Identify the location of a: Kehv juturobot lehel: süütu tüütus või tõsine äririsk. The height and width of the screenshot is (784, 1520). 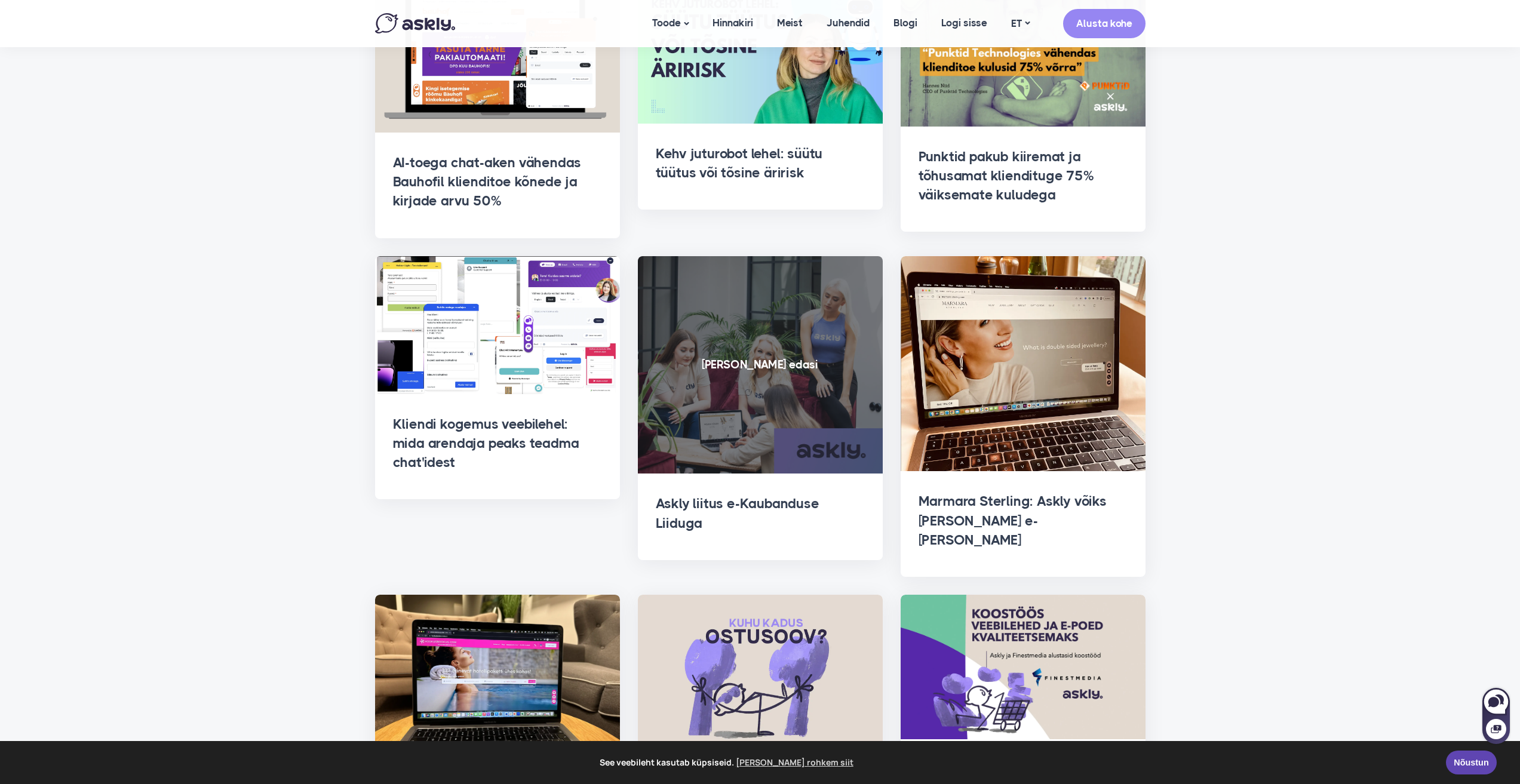
(740, 163).